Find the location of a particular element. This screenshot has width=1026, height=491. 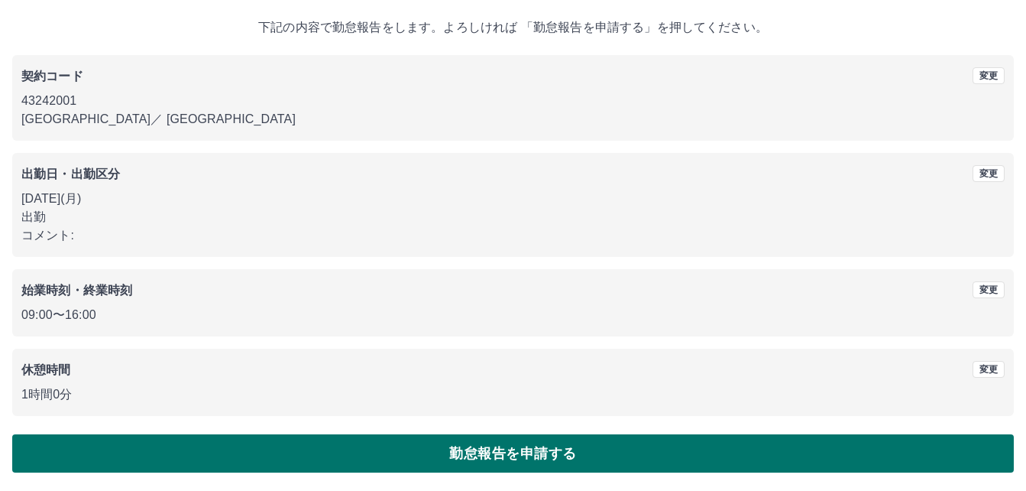

b: 始業時刻・終業時刻 is located at coordinates (76, 290).